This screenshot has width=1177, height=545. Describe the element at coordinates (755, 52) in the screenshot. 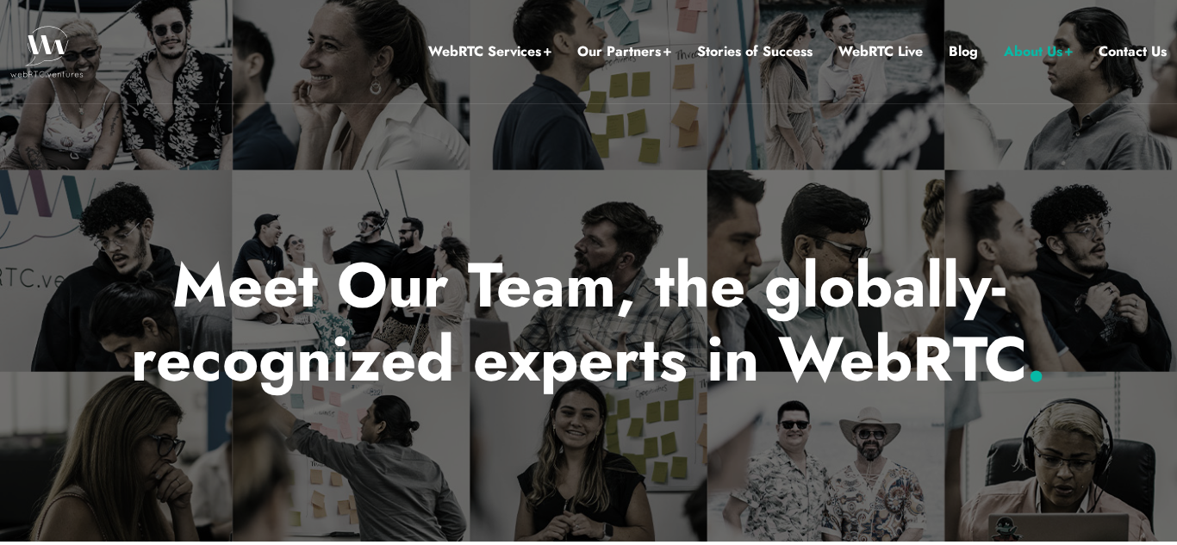

I see `a: Stories of Success` at that location.